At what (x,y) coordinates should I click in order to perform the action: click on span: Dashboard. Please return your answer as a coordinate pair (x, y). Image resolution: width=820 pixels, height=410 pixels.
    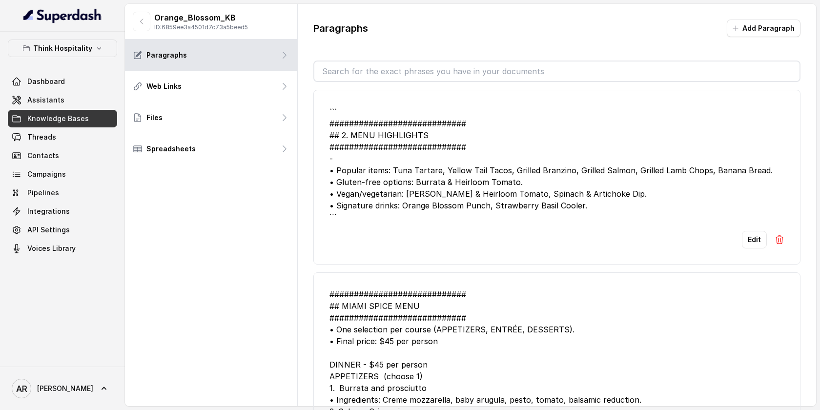
    Looking at the image, I should click on (46, 81).